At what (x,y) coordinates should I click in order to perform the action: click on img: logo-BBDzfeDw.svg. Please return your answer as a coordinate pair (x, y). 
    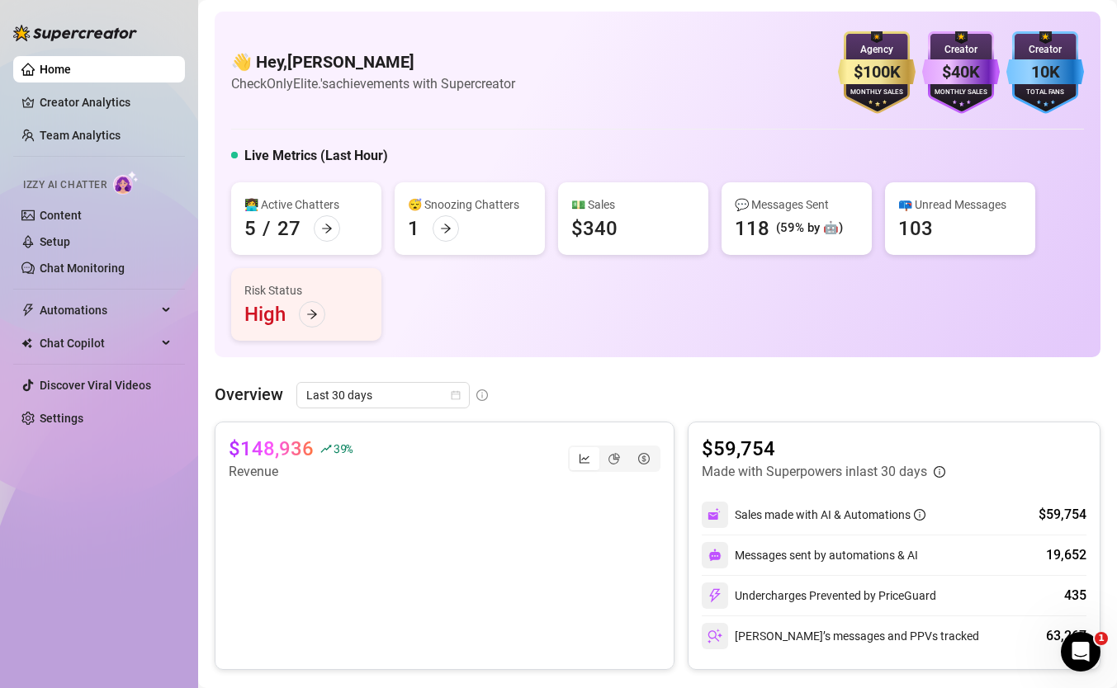
    Looking at the image, I should click on (75, 33).